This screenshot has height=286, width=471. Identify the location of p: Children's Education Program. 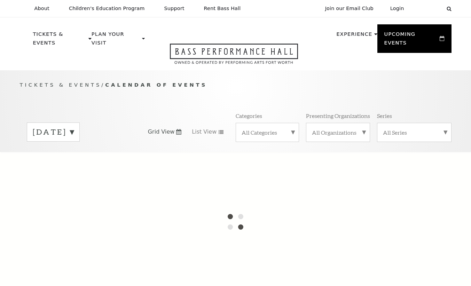
(107, 8).